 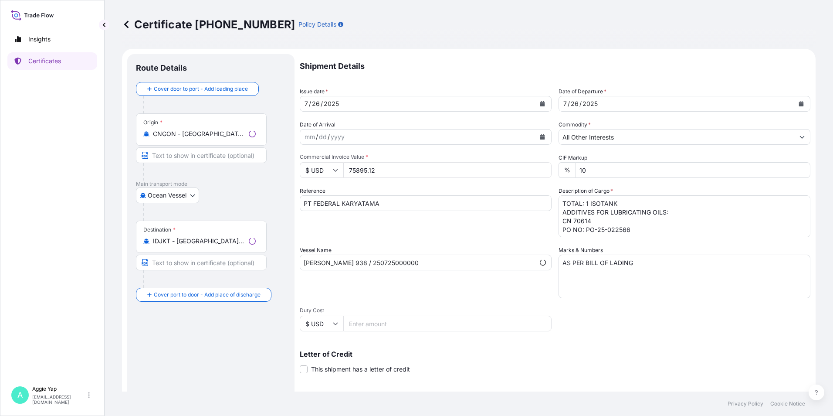 I want to click on label: Reference, so click(x=312, y=191).